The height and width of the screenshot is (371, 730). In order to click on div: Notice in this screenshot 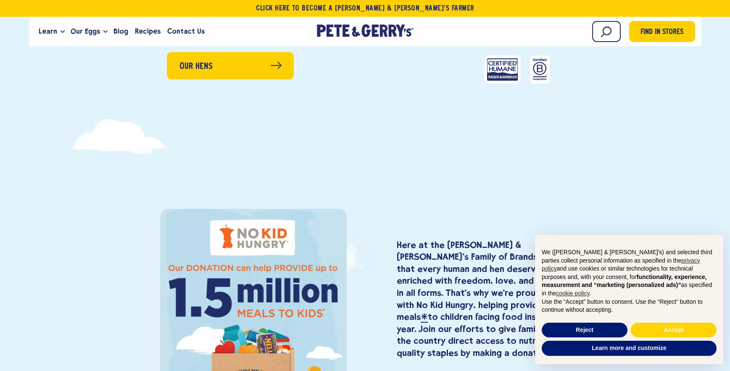, I will do `click(629, 300)`.